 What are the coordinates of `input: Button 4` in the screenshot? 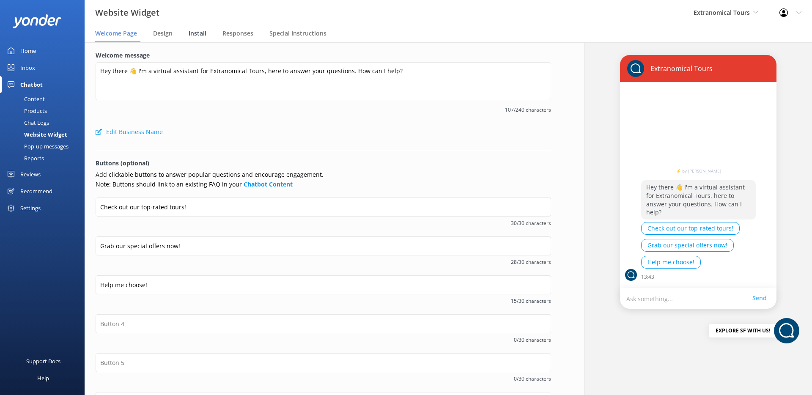 It's located at (323, 323).